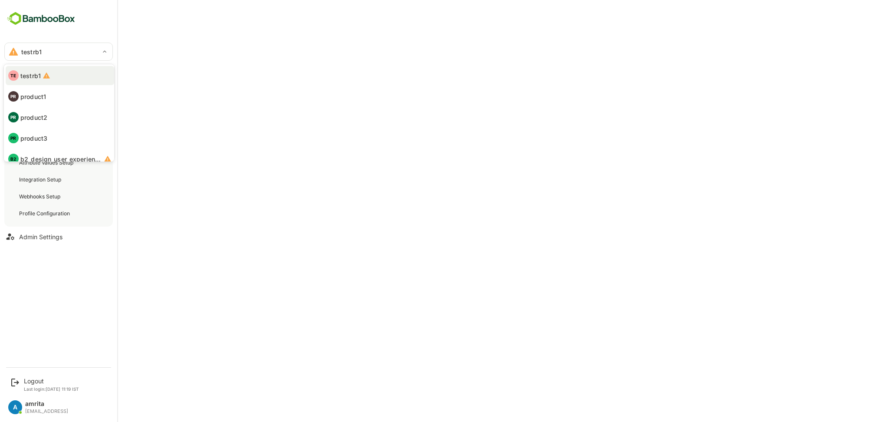 This screenshot has height=422, width=889. Describe the element at coordinates (13, 76) in the screenshot. I see `div: TE` at that location.